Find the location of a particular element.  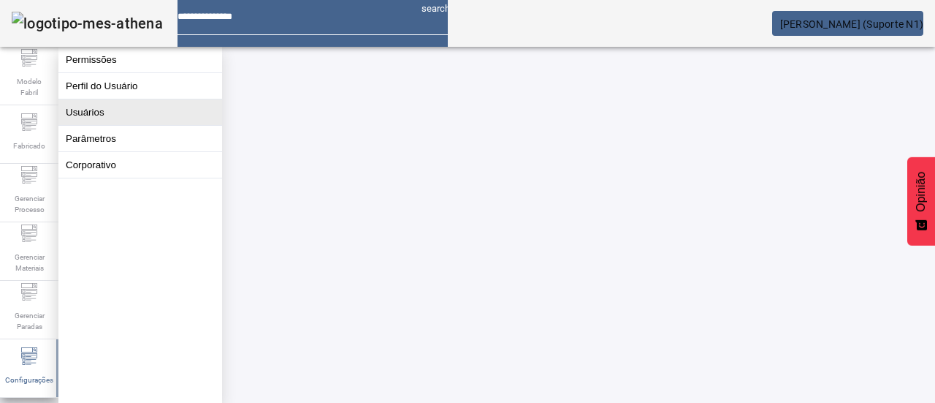

font: Fabricado is located at coordinates (29, 145).